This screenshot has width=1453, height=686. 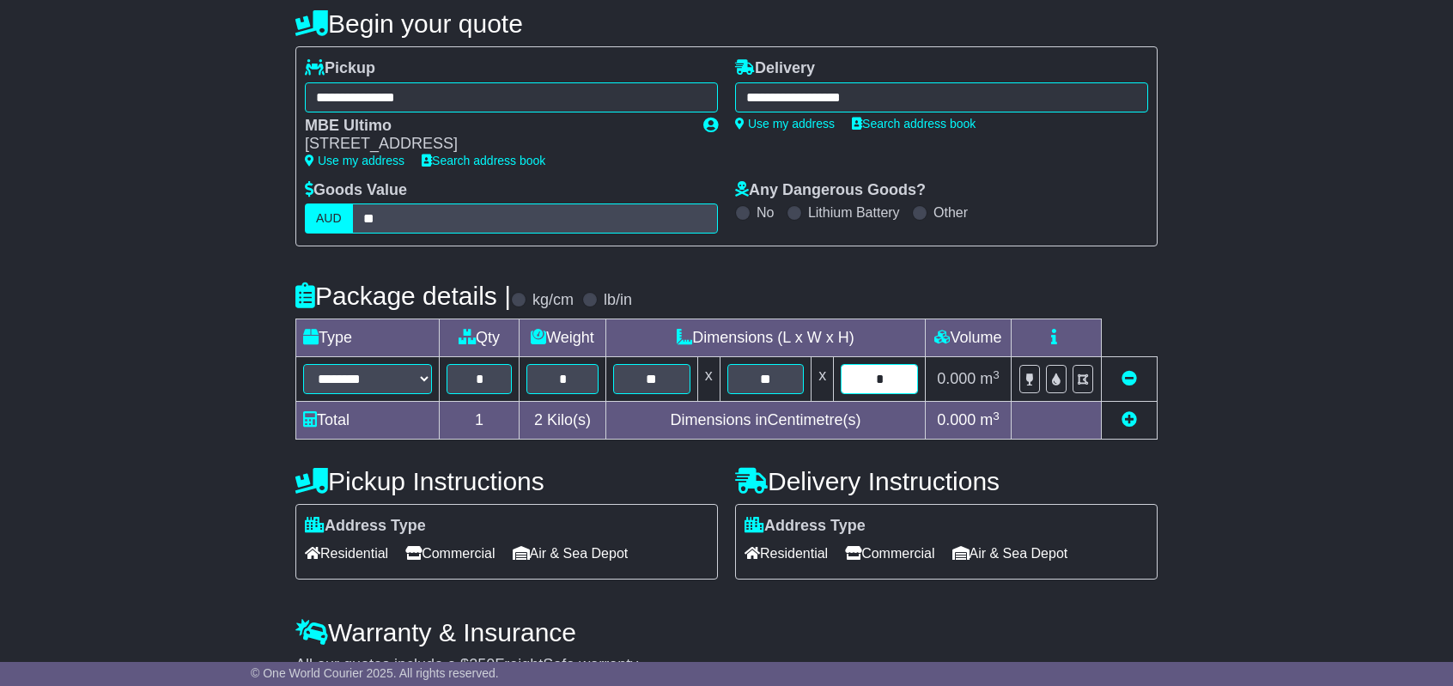 What do you see at coordinates (774, 69) in the screenshot?
I see `label: Delivery` at bounding box center [774, 69].